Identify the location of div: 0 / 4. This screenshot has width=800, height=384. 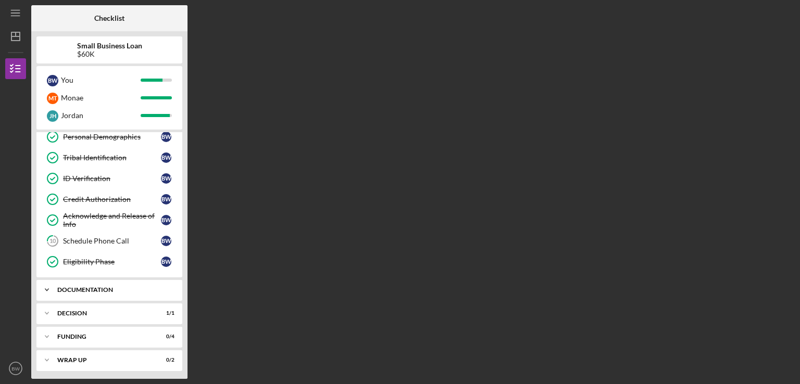
(165, 337).